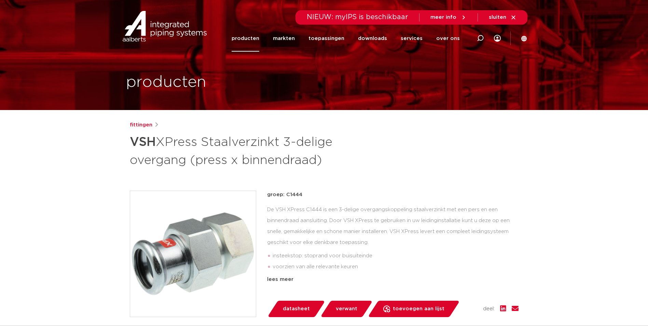 The width and height of the screenshot is (648, 326). Describe the element at coordinates (396, 256) in the screenshot. I see `li: insteekstop: stoprand voor buisuiteinde` at that location.